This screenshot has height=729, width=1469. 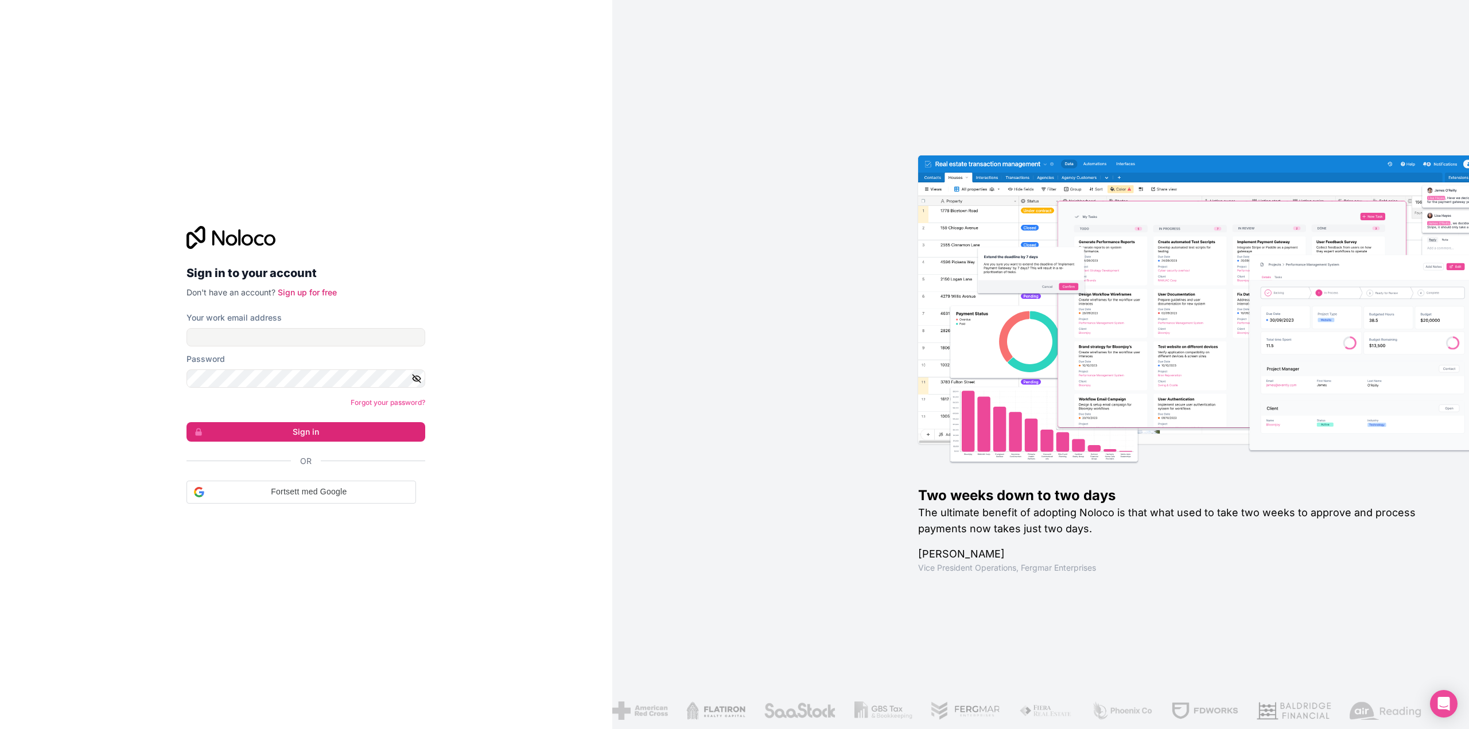 I want to click on div: Fortsett med Google, so click(x=301, y=492).